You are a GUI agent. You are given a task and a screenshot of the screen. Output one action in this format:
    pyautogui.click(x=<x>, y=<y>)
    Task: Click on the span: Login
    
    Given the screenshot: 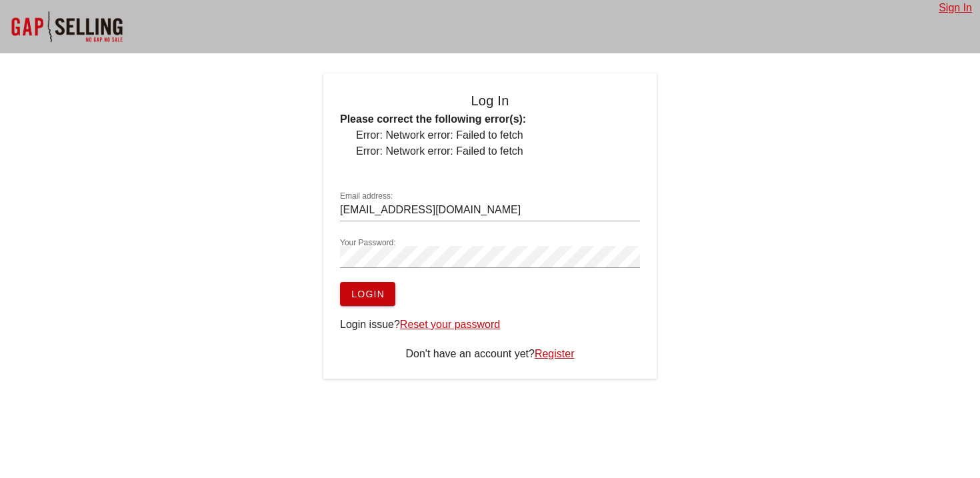 What is the action you would take?
    pyautogui.click(x=367, y=294)
    